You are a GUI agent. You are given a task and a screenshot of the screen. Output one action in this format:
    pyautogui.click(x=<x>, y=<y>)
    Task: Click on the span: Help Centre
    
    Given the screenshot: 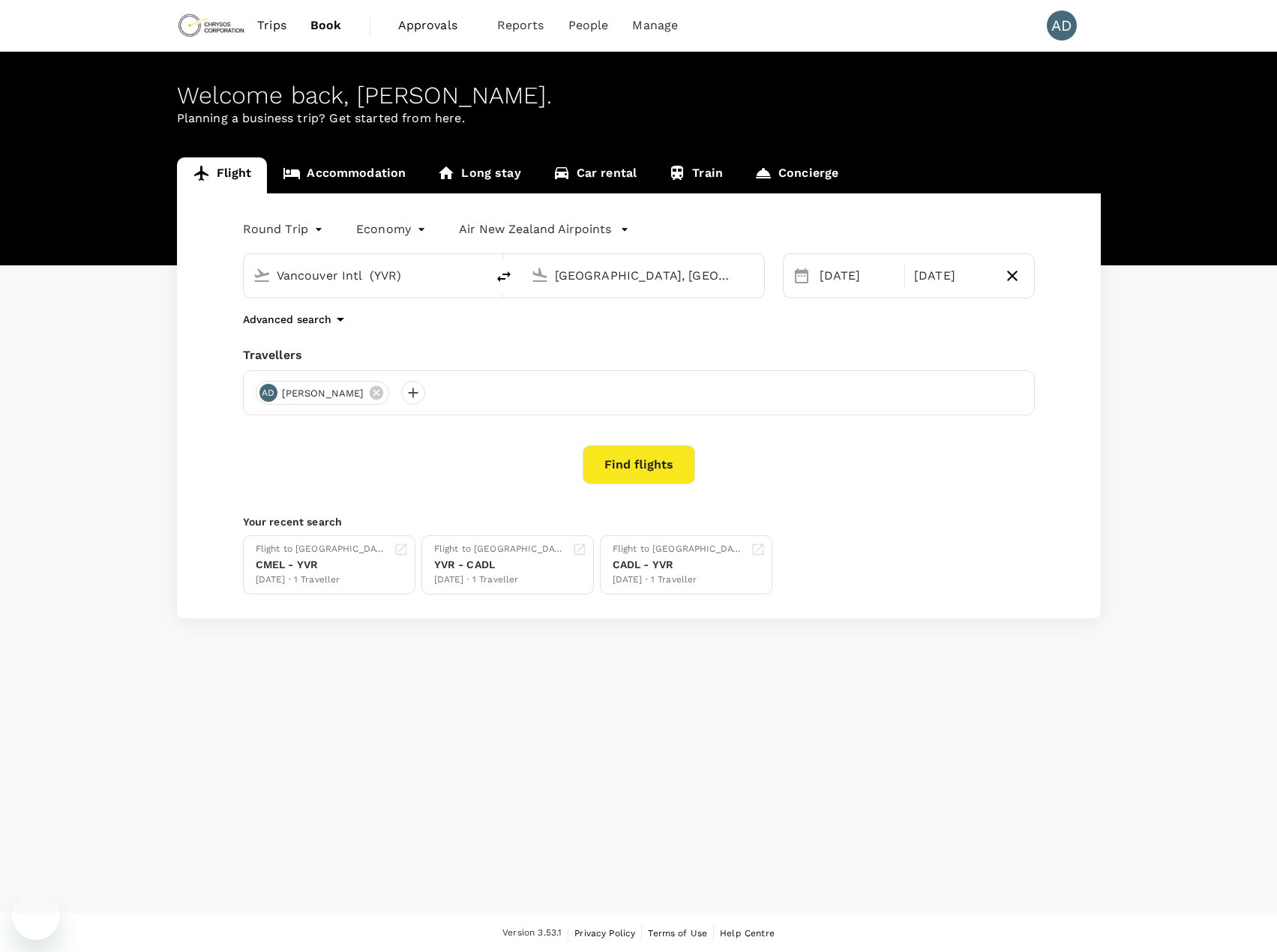 What is the action you would take?
    pyautogui.click(x=747, y=933)
    